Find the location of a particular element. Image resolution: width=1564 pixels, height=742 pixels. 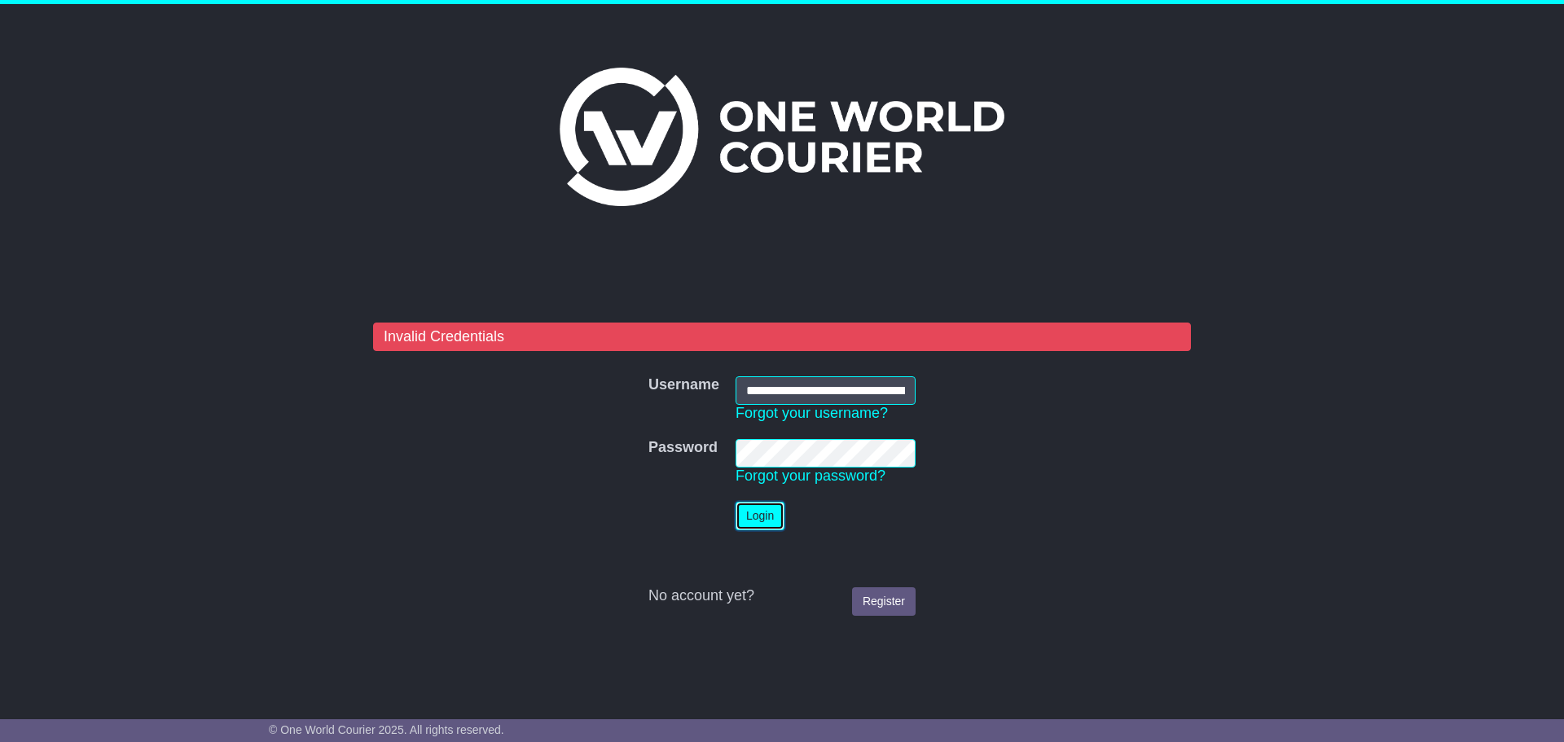

label: Username is located at coordinates (683, 385).